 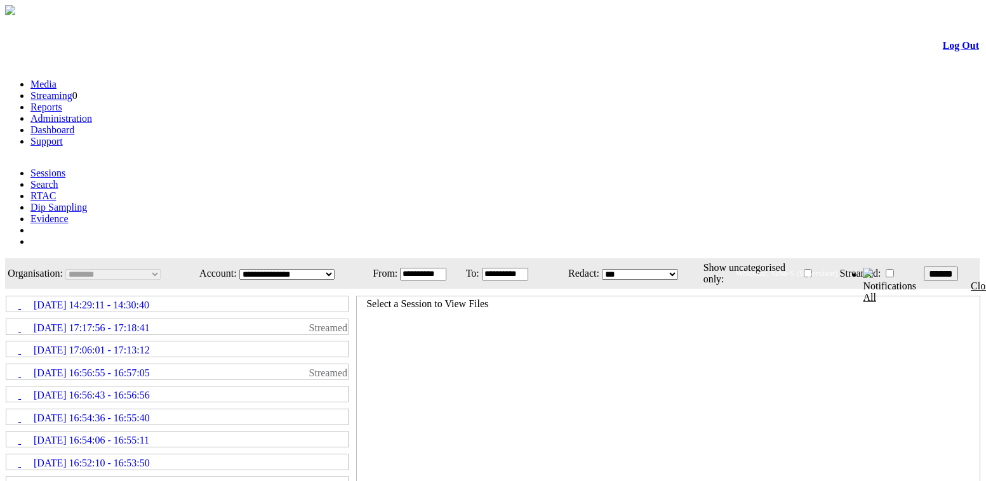 What do you see at coordinates (571, 274) in the screenshot?
I see `td: Redact:` at bounding box center [571, 274].